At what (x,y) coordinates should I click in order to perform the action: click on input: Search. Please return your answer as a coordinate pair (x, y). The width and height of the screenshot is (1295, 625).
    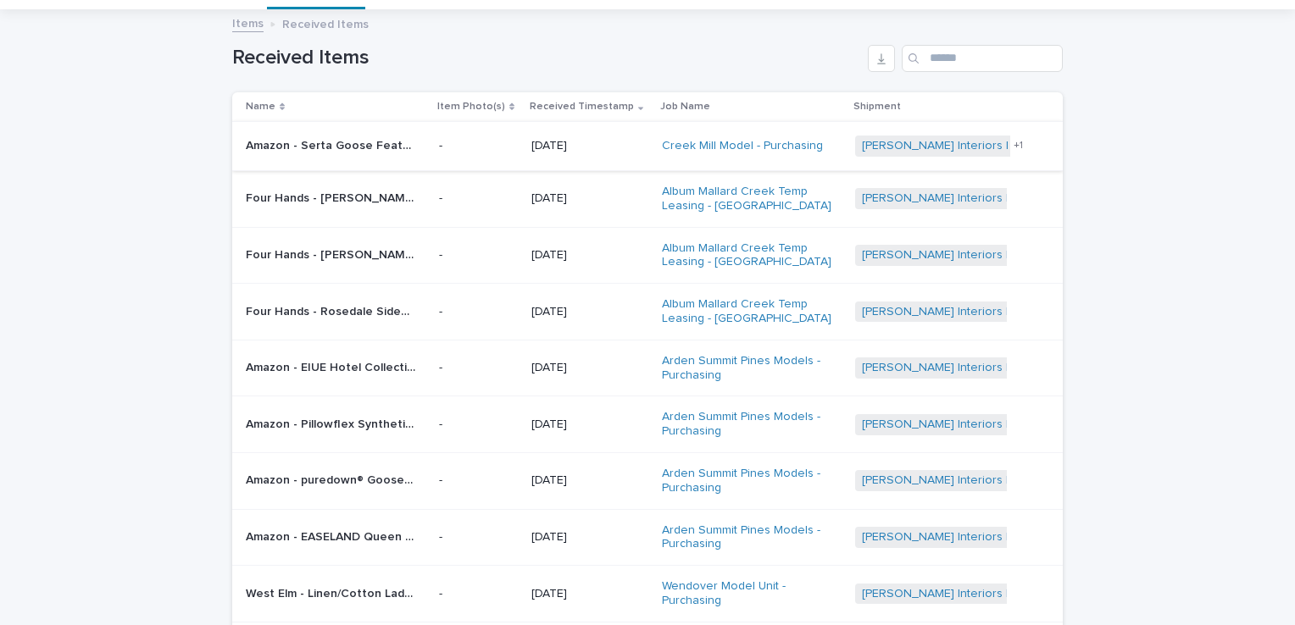
    Looking at the image, I should click on (982, 58).